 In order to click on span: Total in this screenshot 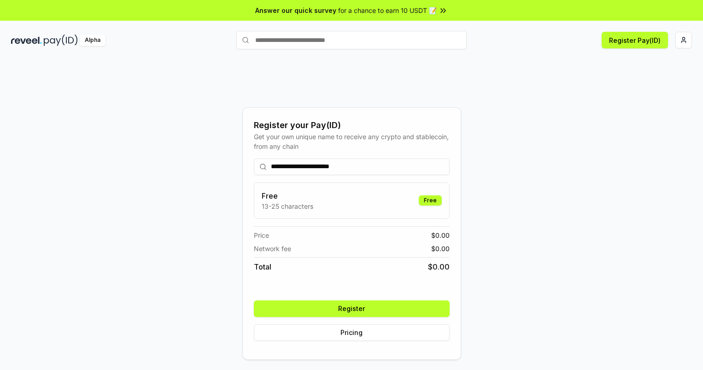, I will do `click(262, 267)`.